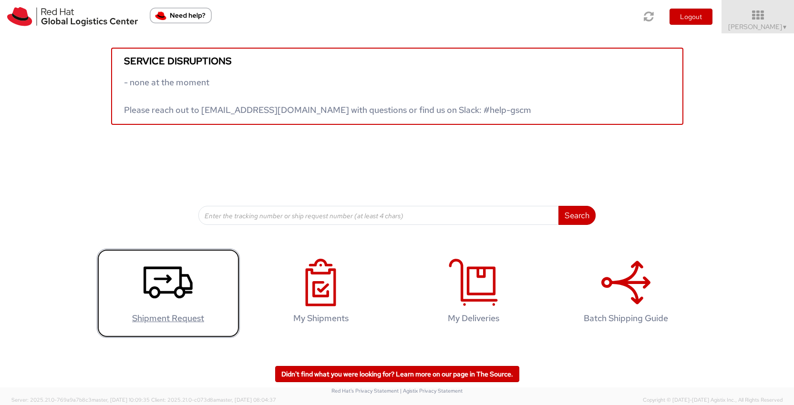 The height and width of the screenshot is (405, 794). What do you see at coordinates (577, 215) in the screenshot?
I see `button: Search` at bounding box center [577, 215].